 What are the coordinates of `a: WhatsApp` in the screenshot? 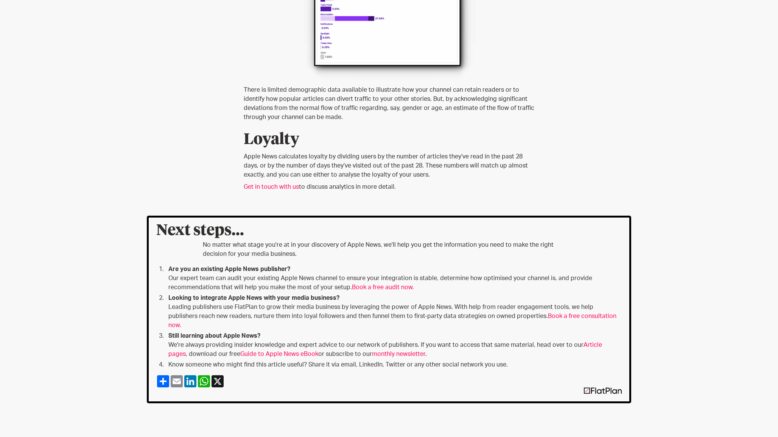 It's located at (204, 381).